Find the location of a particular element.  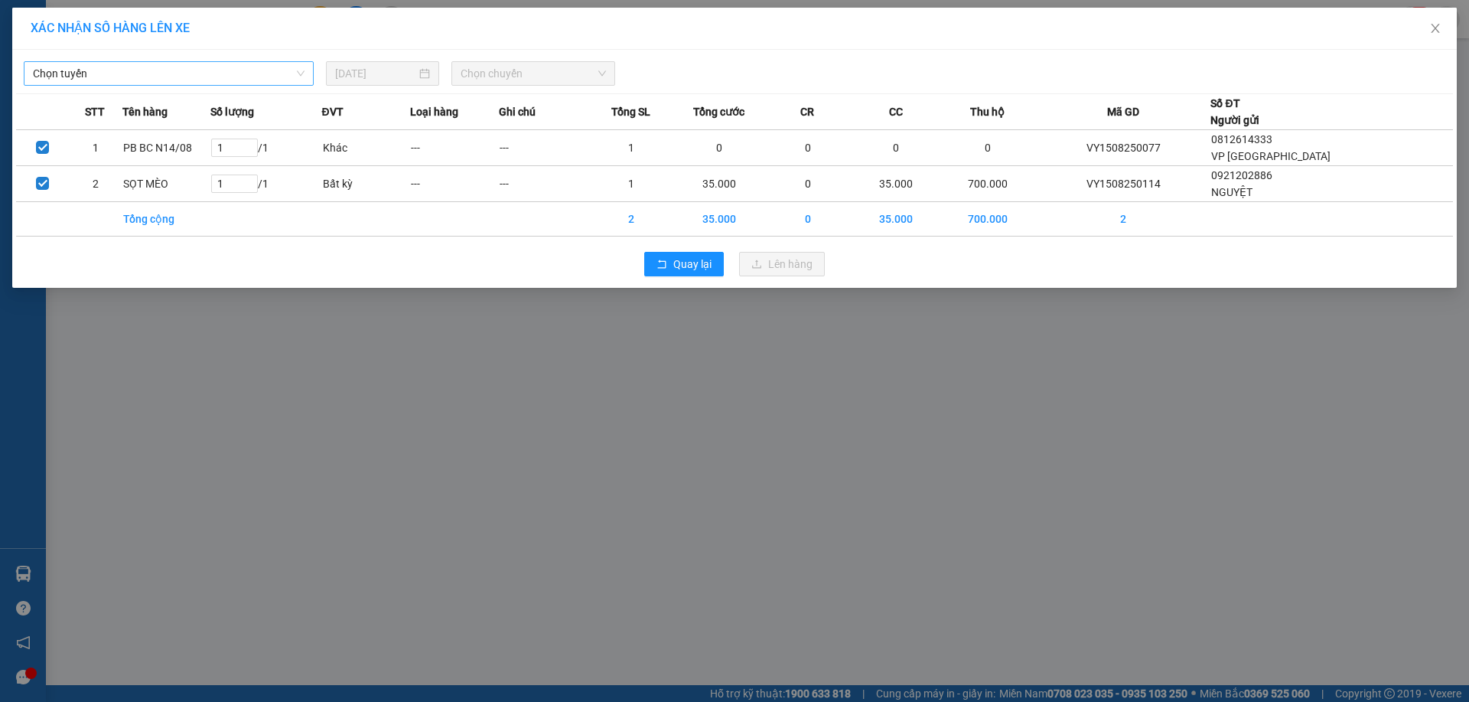

td: Tổng cộng is located at coordinates (166, 219).